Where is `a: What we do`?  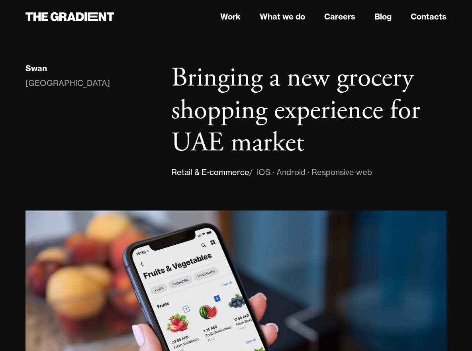
a: What we do is located at coordinates (282, 17).